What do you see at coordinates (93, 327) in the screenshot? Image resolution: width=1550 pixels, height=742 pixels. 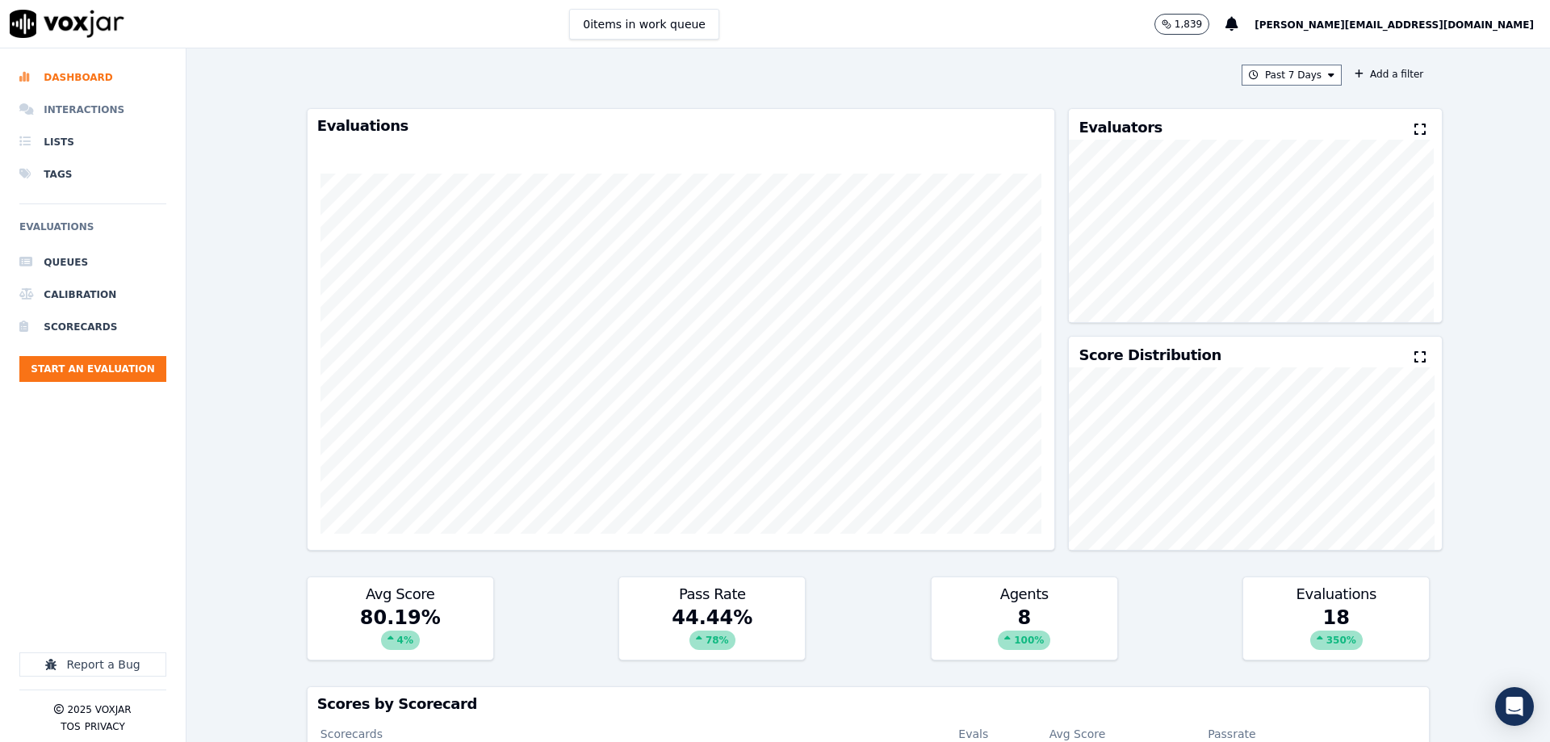 I see `li: Scorecards` at bounding box center [93, 327].